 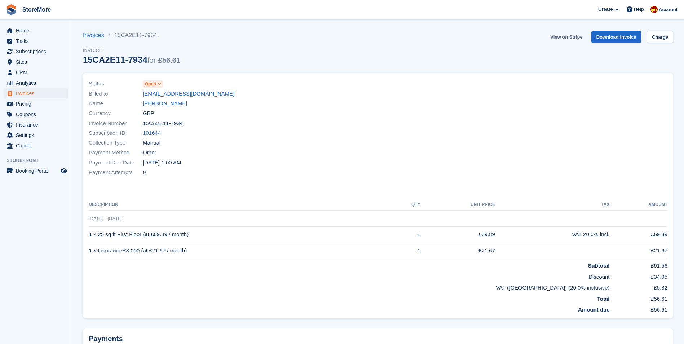 What do you see at coordinates (616, 37) in the screenshot?
I see `a: Download Invoice` at bounding box center [616, 37].